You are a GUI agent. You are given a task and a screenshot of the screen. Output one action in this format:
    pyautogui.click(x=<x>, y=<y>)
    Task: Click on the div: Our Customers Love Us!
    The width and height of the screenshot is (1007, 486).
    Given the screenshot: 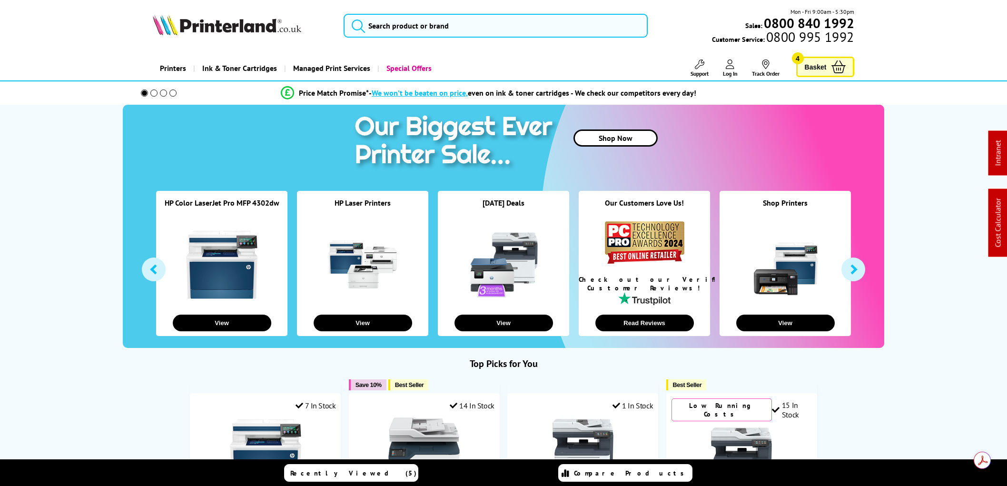 What is the action you would take?
    pyautogui.click(x=644, y=208)
    